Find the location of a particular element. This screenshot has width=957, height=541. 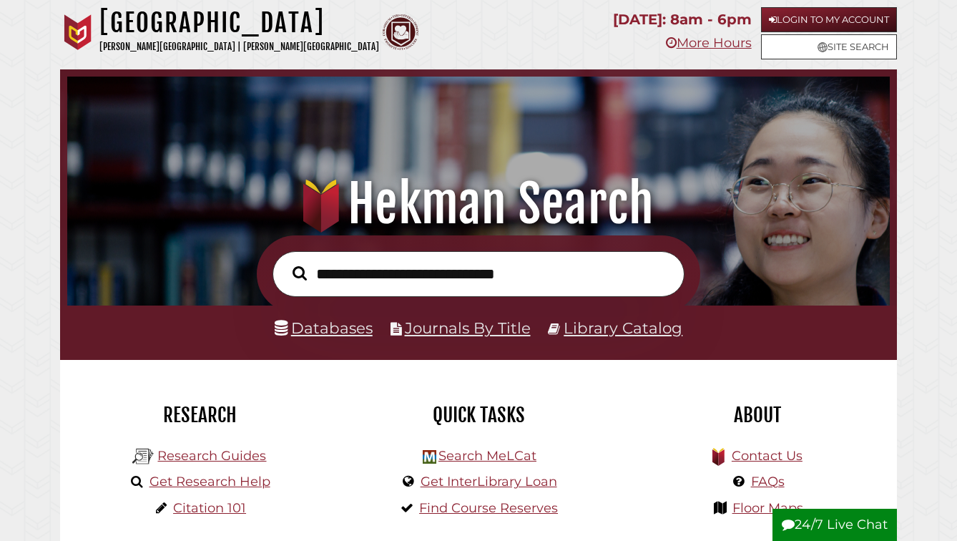

a: Site Search is located at coordinates (829, 46).